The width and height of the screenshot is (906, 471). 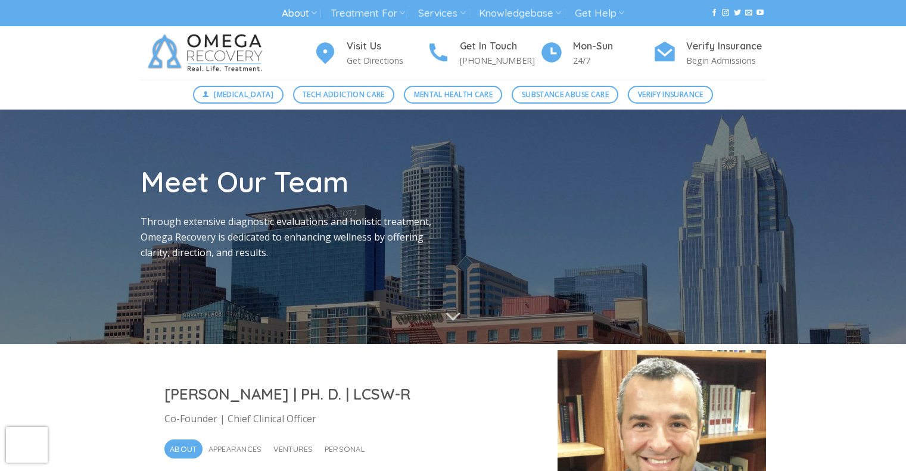 I want to click on span: Mental Health Care, so click(x=453, y=94).